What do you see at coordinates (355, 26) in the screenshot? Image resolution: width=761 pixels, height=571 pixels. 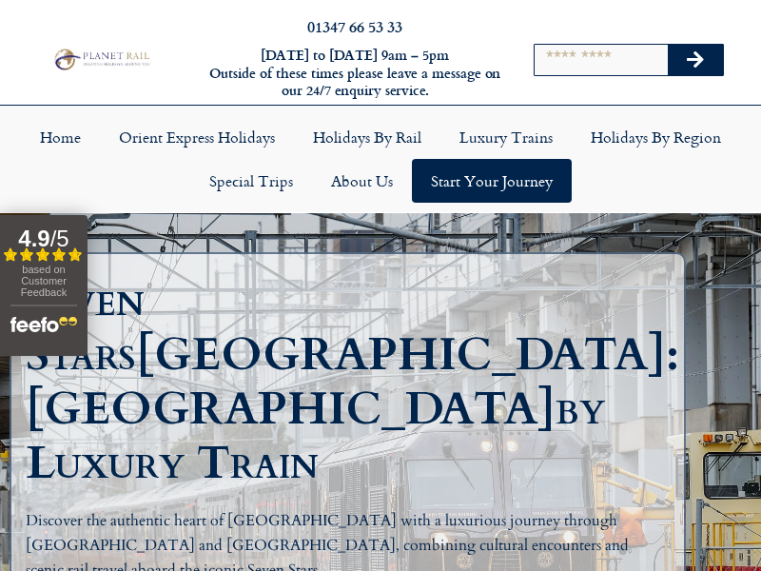 I see `a: 01347 66 53 33` at bounding box center [355, 26].